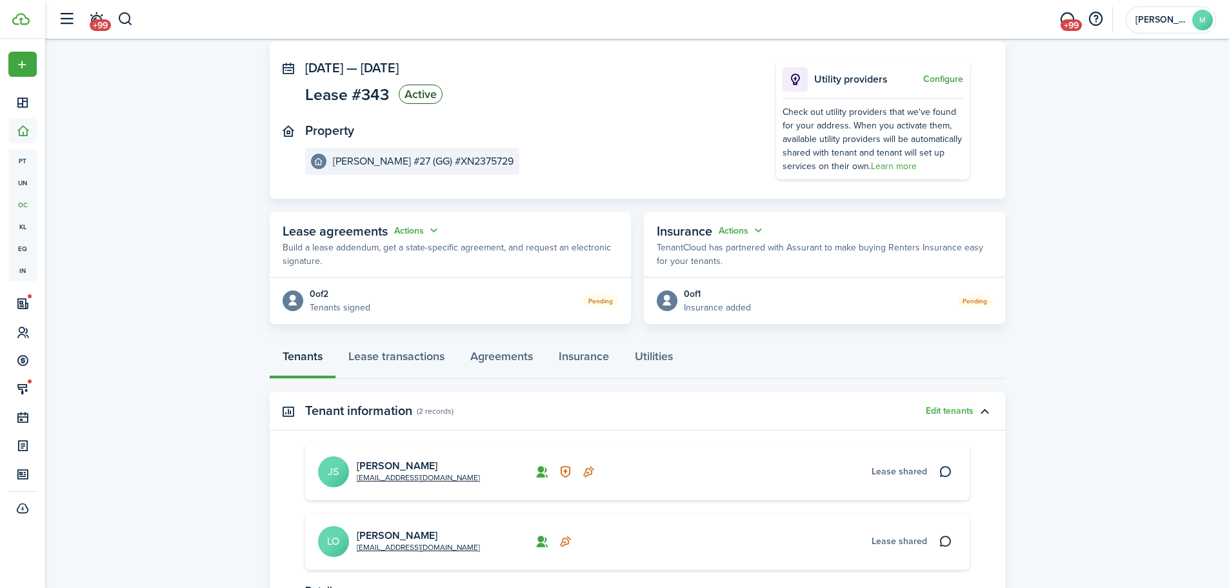  Describe the element at coordinates (347, 94) in the screenshot. I see `span: Lease #343` at that location.